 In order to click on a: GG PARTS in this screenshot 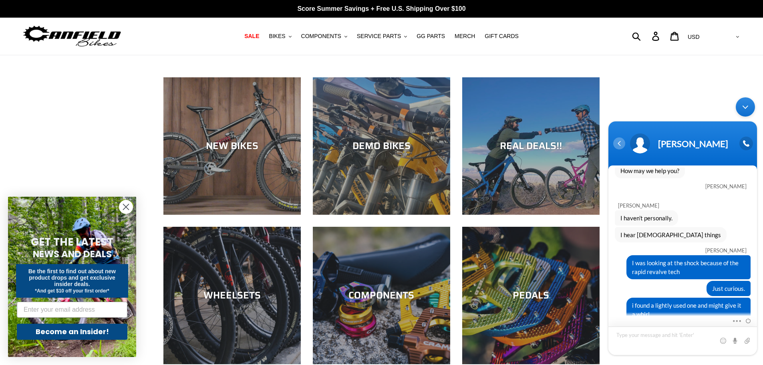, I will do `click(431, 36)`.